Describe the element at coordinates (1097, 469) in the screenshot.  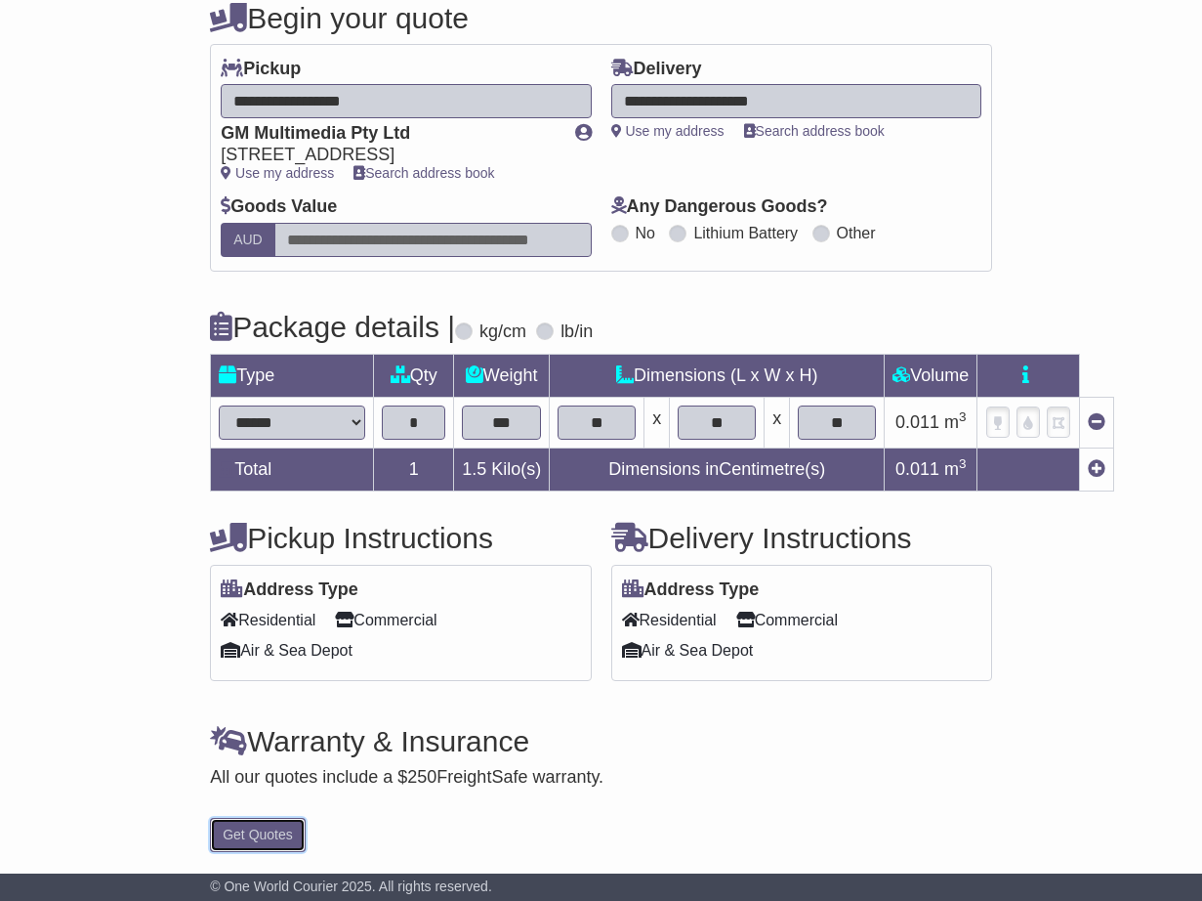
I see `a: Add new item` at that location.